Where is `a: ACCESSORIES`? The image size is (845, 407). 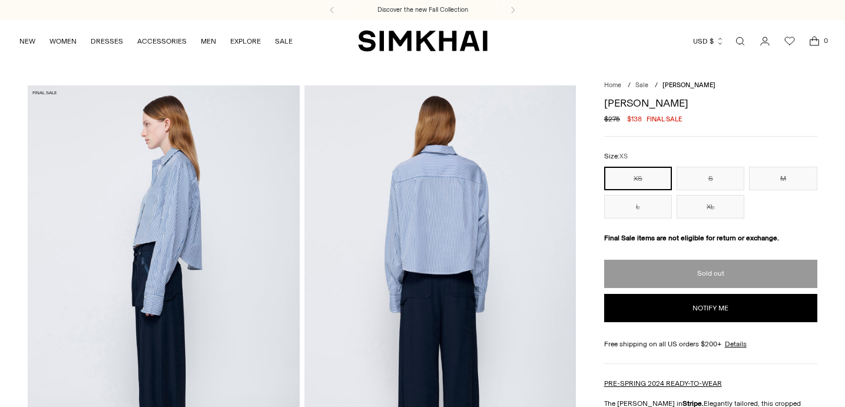
a: ACCESSORIES is located at coordinates (162, 41).